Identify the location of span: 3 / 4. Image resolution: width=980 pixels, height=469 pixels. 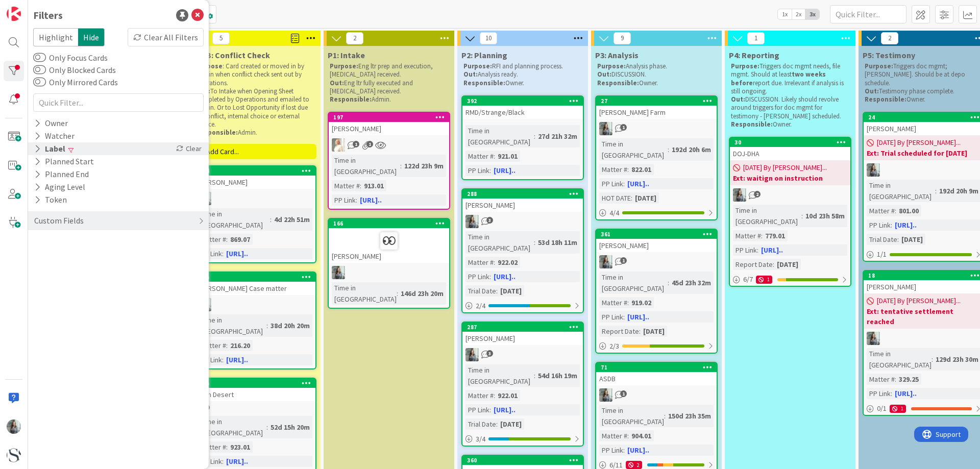
(480, 439).